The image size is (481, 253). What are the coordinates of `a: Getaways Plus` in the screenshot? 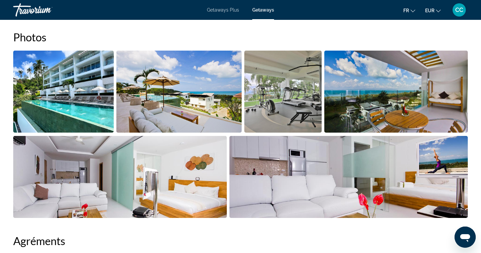 It's located at (223, 10).